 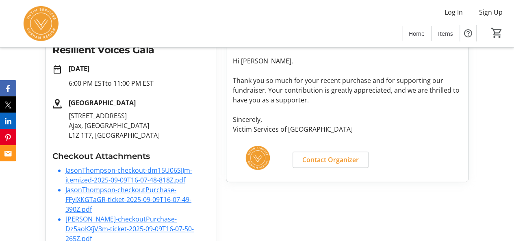 What do you see at coordinates (330, 160) in the screenshot?
I see `a: Contact Organizer` at bounding box center [330, 160].